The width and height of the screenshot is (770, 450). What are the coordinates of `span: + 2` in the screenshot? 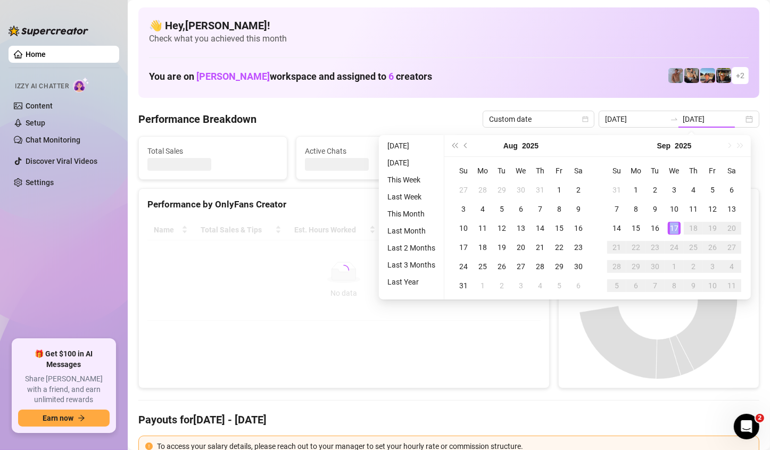 It's located at (741, 76).